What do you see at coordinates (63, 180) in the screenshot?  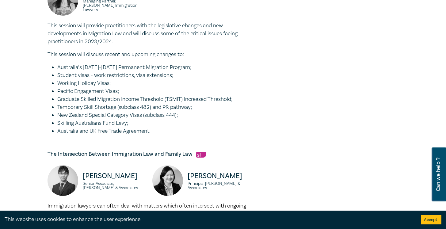 I see `img: Dennis Shen` at bounding box center [63, 180].